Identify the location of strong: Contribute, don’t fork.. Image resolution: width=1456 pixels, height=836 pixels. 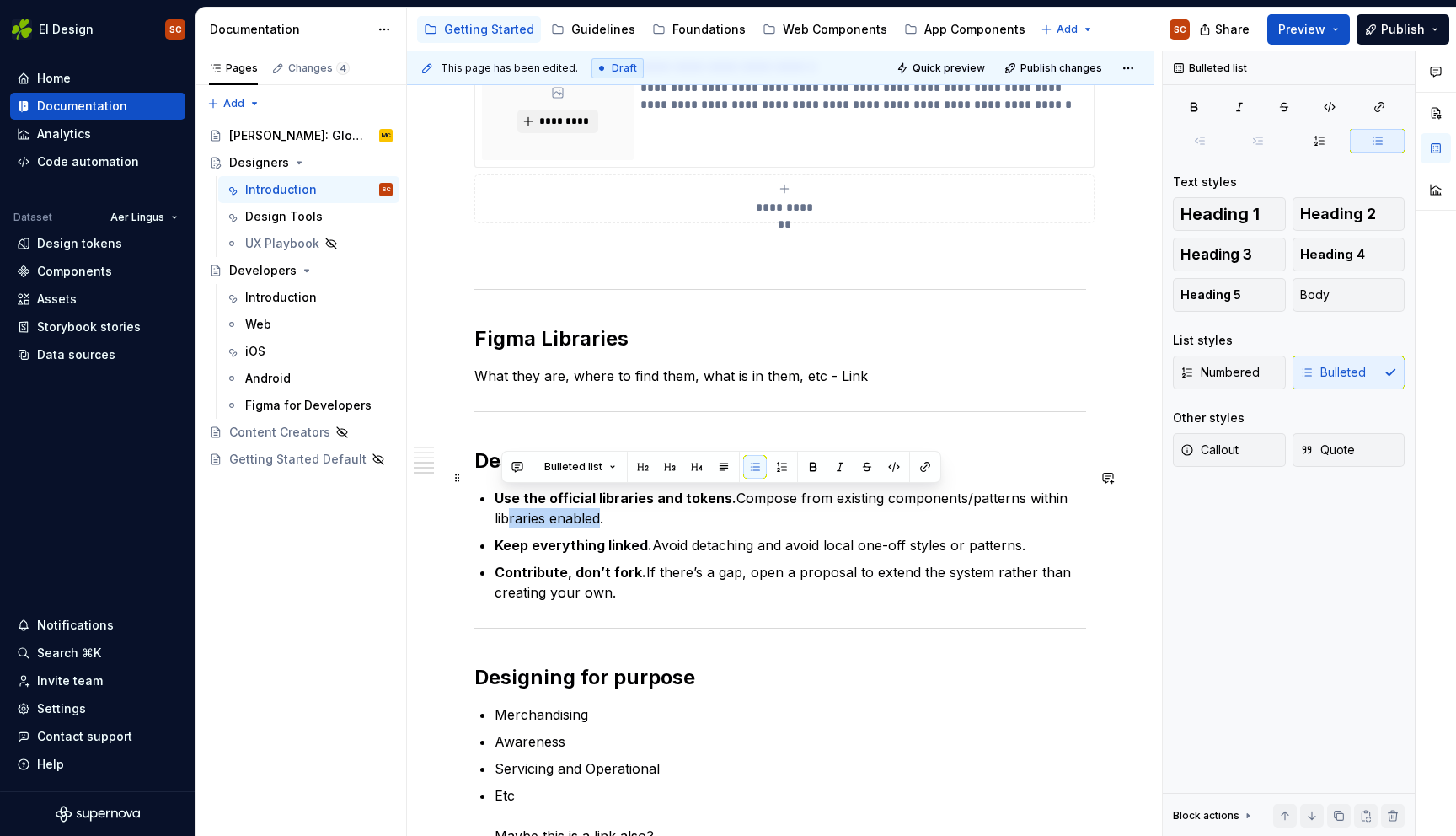
(570, 572).